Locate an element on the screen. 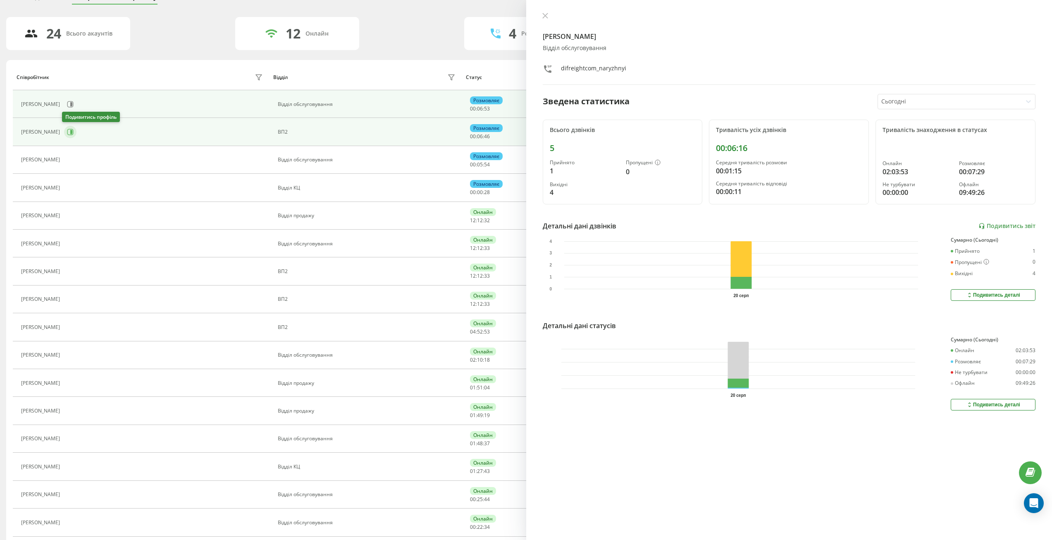 This screenshot has width=1052, height=540. span: 51 is located at coordinates (480, 387).